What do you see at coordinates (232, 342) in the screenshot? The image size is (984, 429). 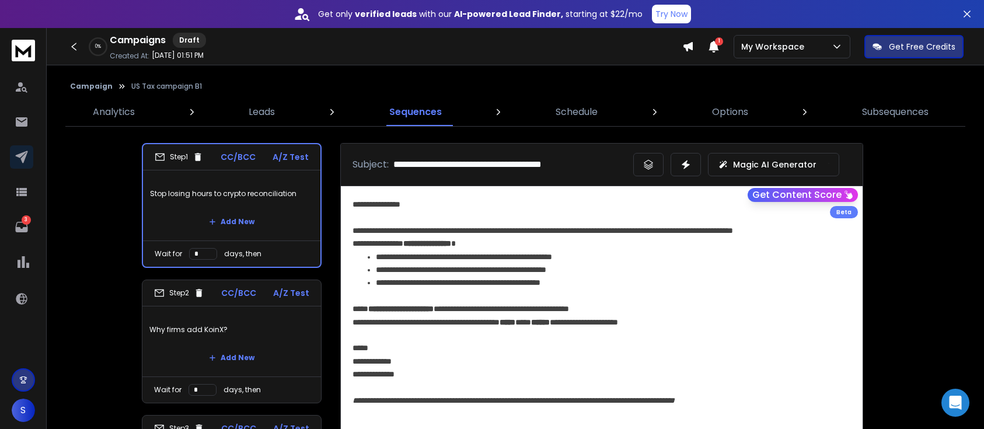 I see `li: Step2CC/BCCA/Z TestWhy firms add KoinX?Add NewWait fordays, then` at bounding box center [232, 342].